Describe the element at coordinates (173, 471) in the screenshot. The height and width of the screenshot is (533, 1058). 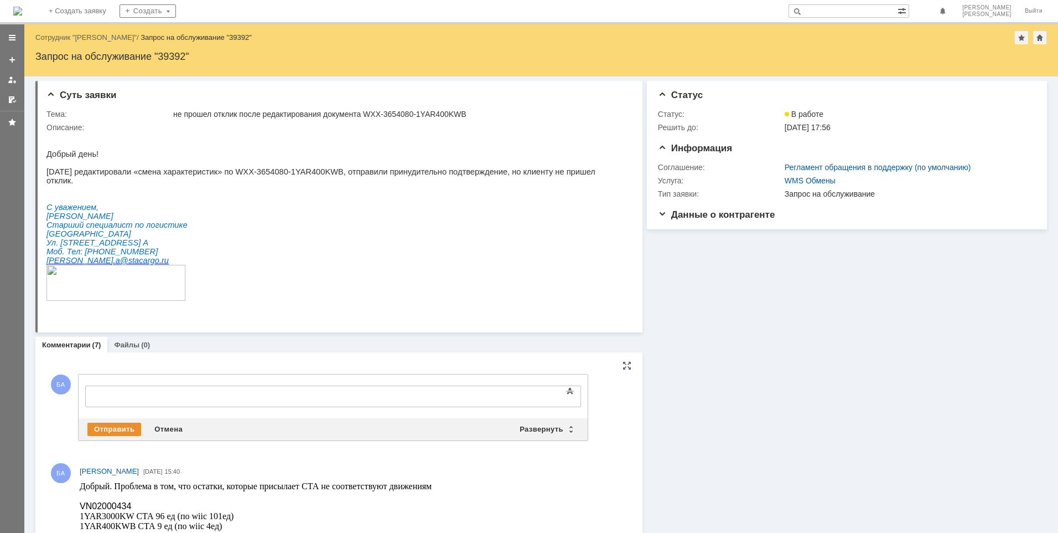
I see `span: 15:40` at that location.